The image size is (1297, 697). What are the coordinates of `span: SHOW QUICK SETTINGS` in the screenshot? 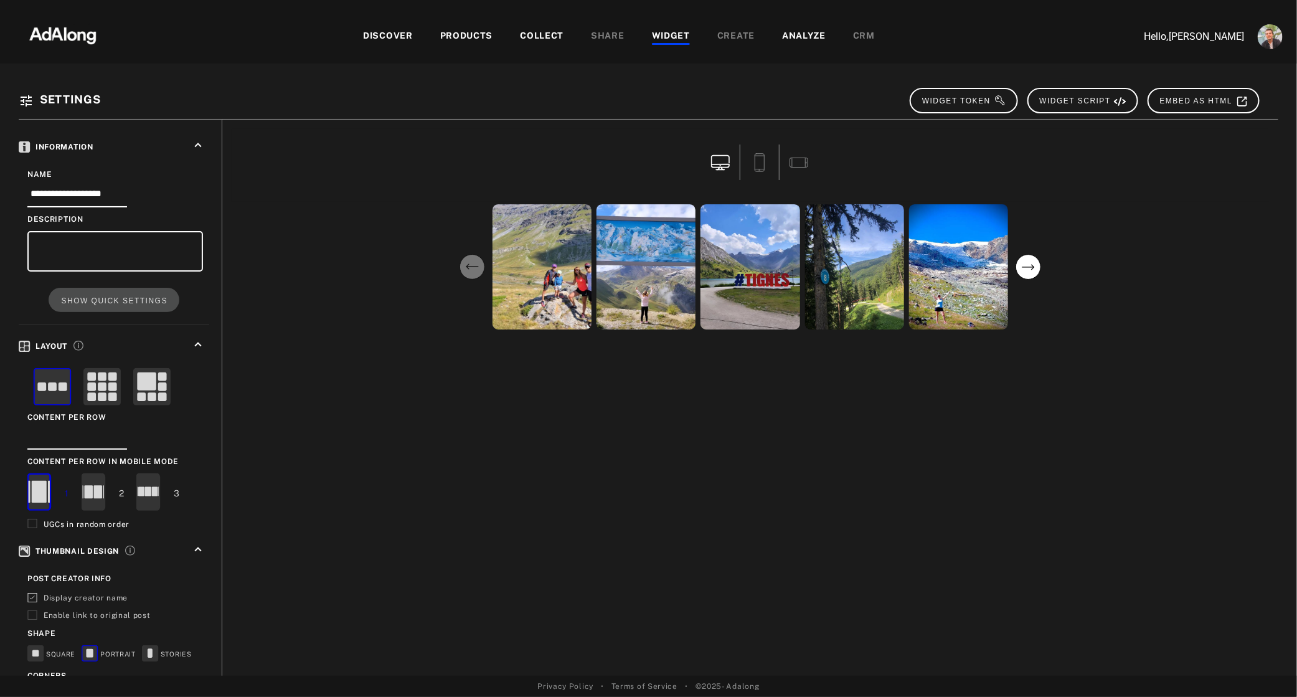 It's located at (114, 301).